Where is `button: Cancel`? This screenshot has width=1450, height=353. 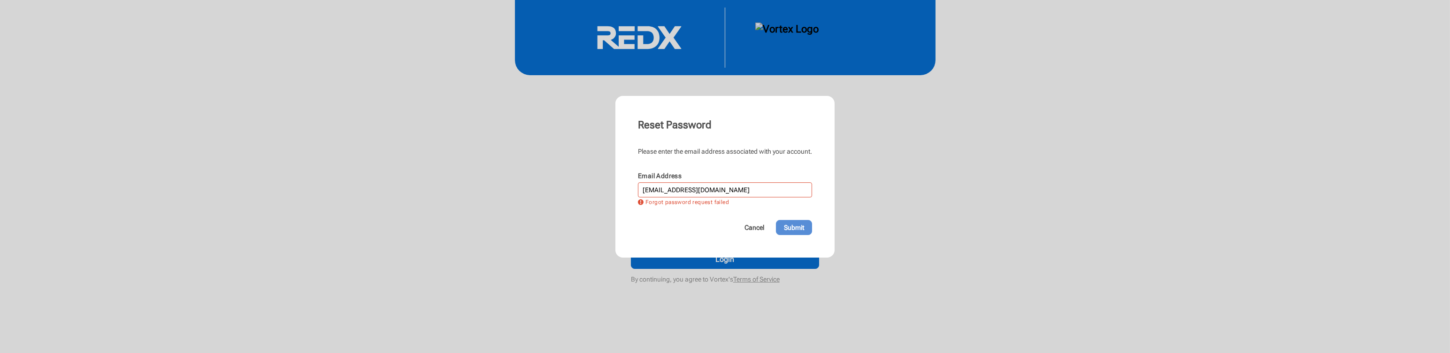 button: Cancel is located at coordinates (754, 227).